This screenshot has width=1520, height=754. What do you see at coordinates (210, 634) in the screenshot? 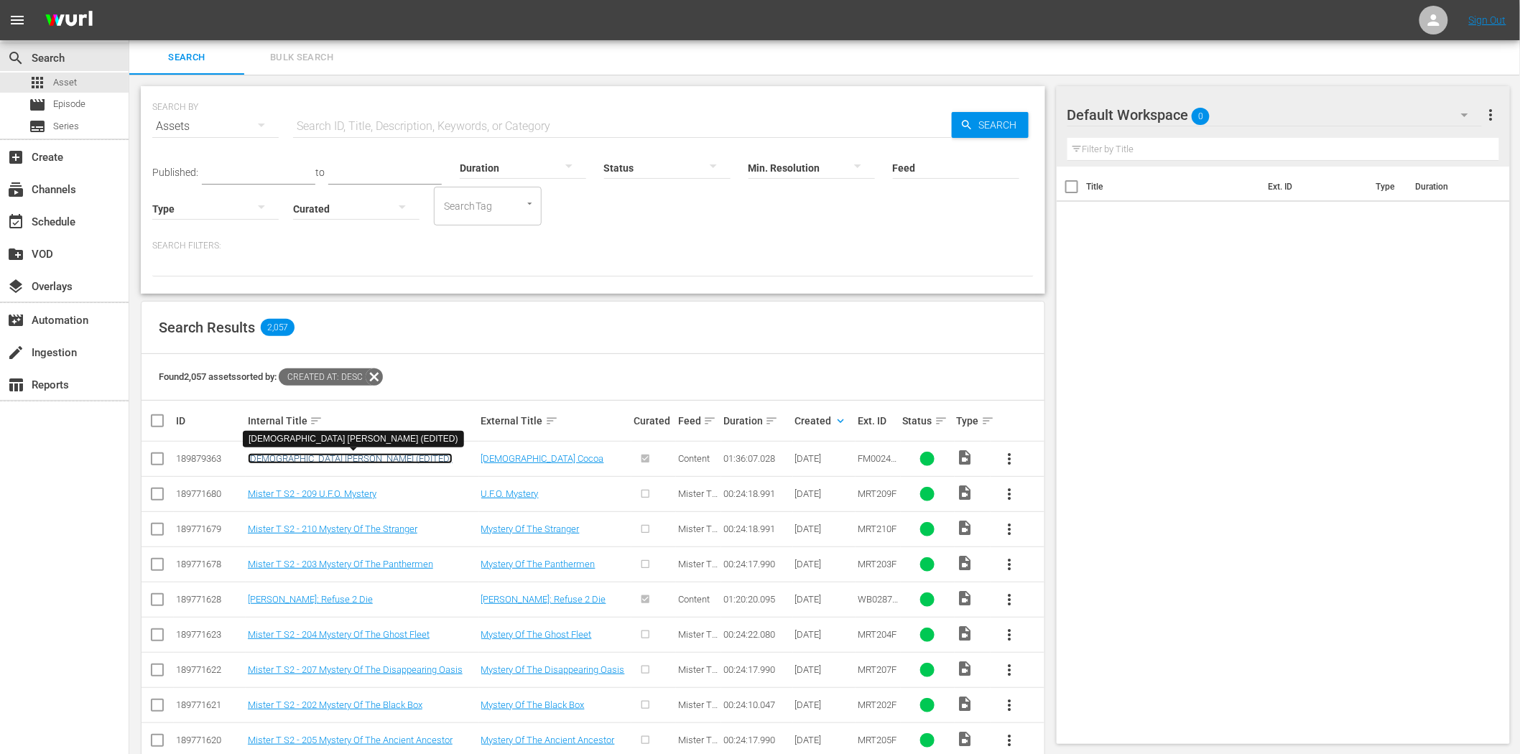
I see `div: 189771623` at bounding box center [210, 634].